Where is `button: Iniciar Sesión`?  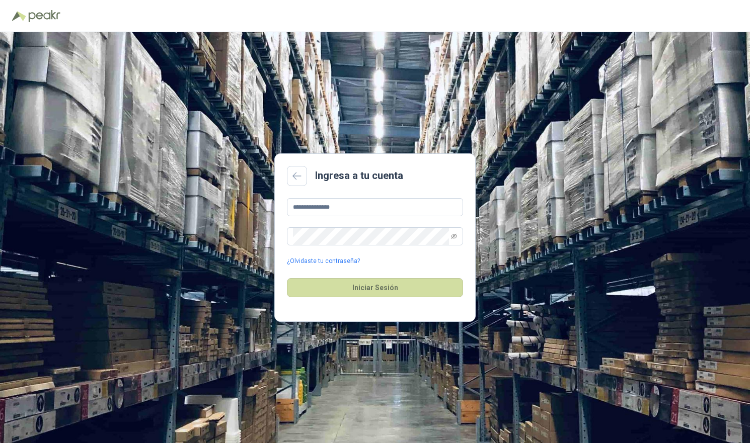
button: Iniciar Sesión is located at coordinates (375, 288).